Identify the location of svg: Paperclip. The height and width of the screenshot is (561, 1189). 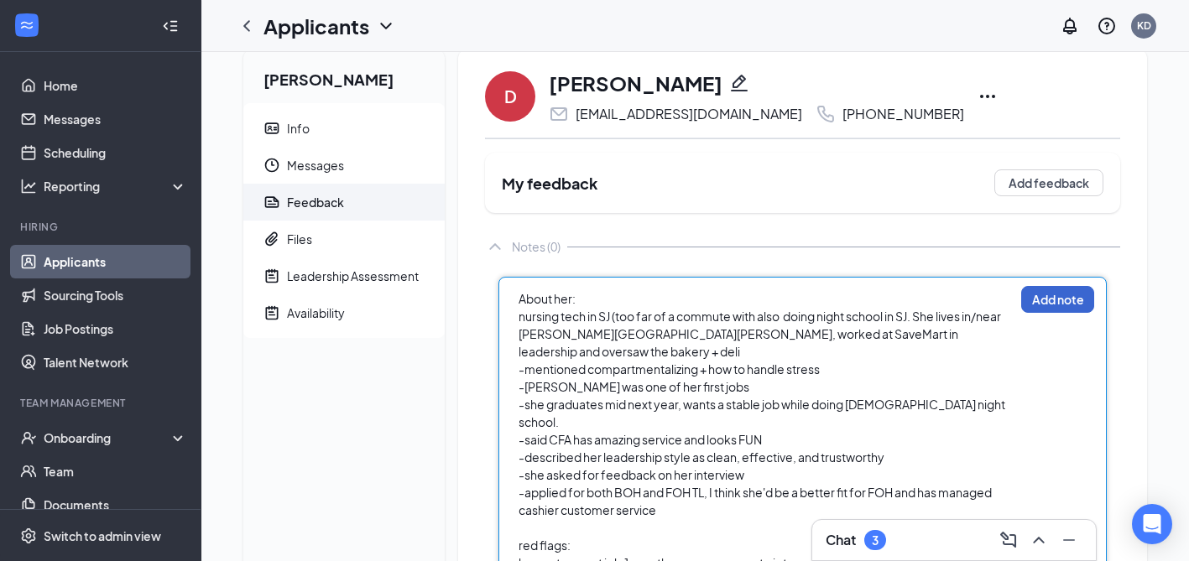
(272, 239).